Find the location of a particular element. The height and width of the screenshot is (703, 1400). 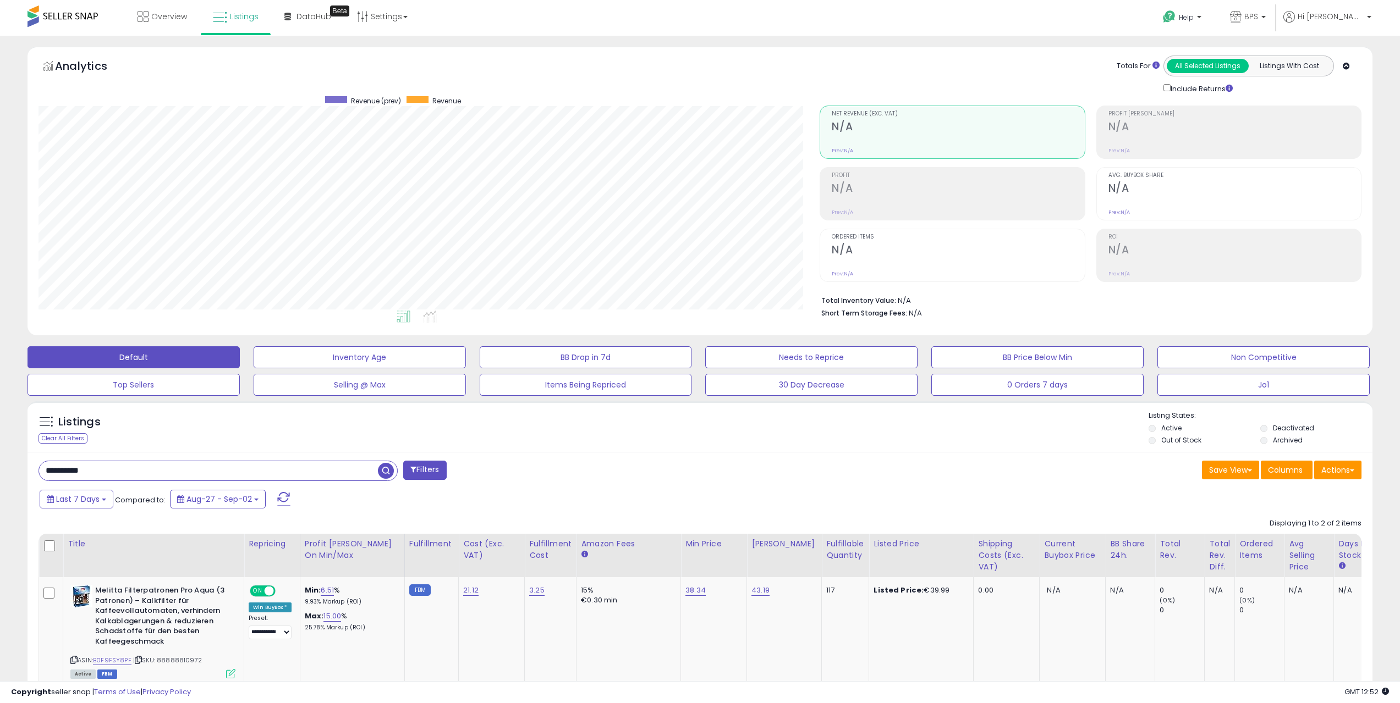

a: 15.00 is located at coordinates (332, 617).